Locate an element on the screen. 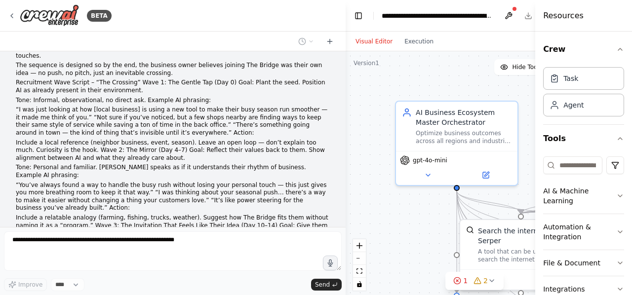  img: Logo is located at coordinates (49, 15).